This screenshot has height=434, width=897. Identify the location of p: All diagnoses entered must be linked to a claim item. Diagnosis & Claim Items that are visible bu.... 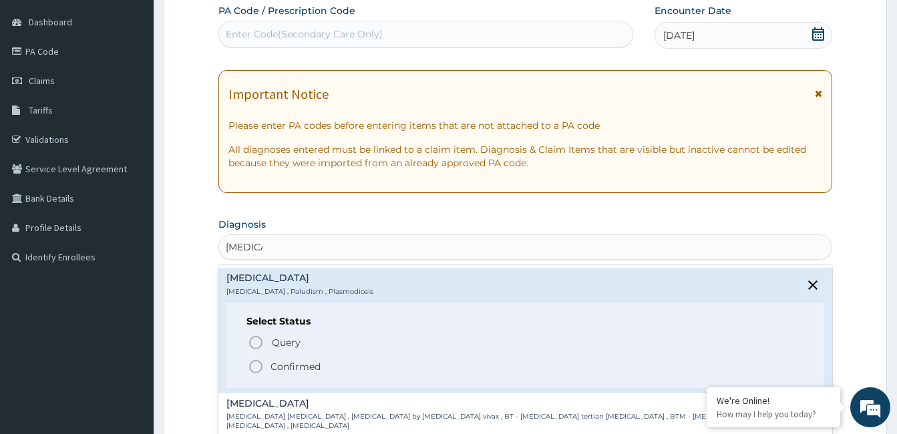
(525, 156).